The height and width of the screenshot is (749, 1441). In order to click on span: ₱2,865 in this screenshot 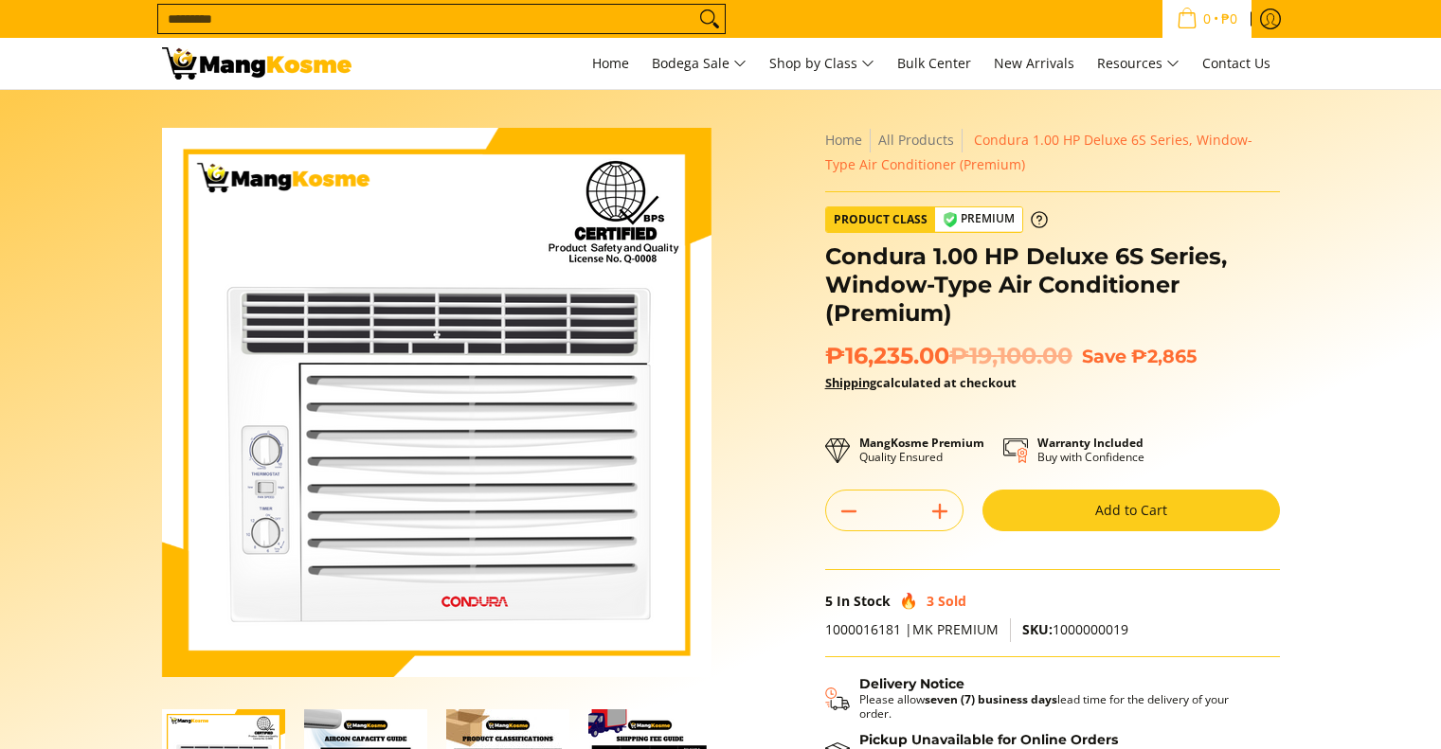, I will do `click(1163, 356)`.